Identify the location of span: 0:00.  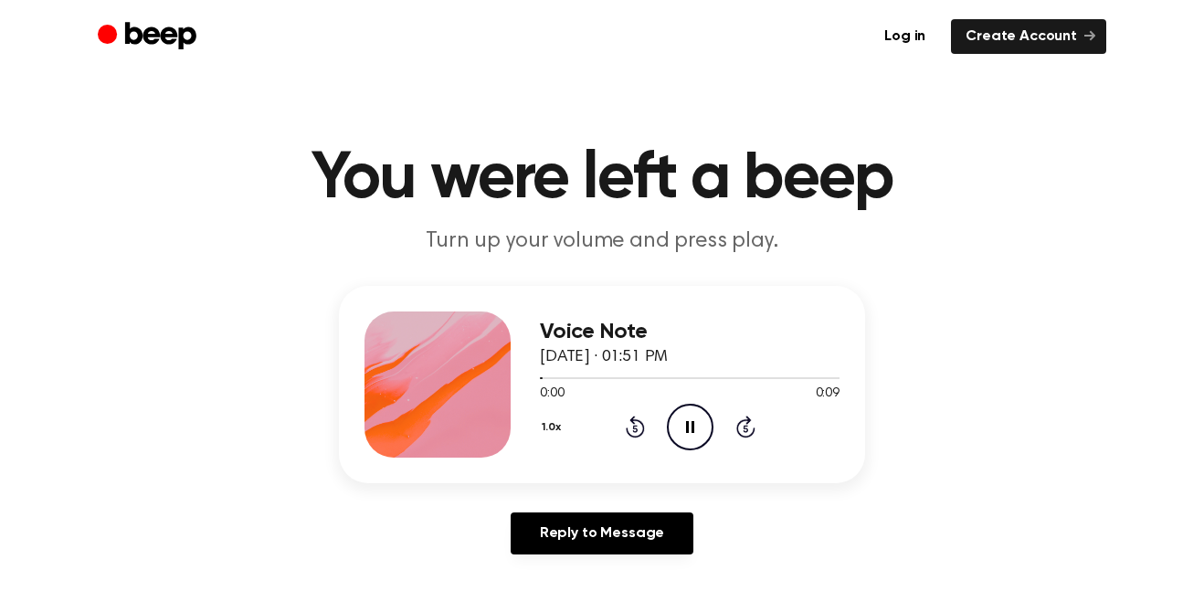
(552, 394).